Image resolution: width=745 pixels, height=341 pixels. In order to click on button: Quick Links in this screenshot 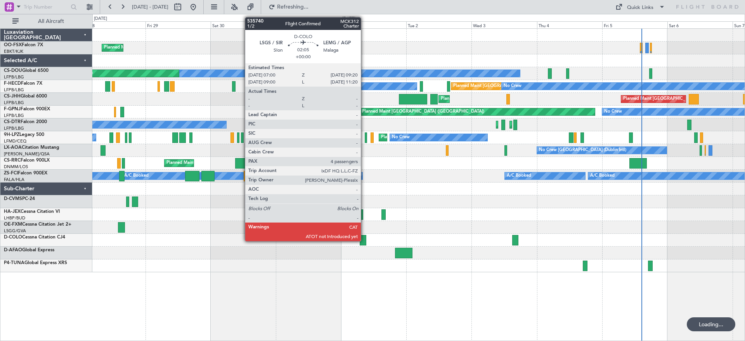, I will do `click(640, 7)`.